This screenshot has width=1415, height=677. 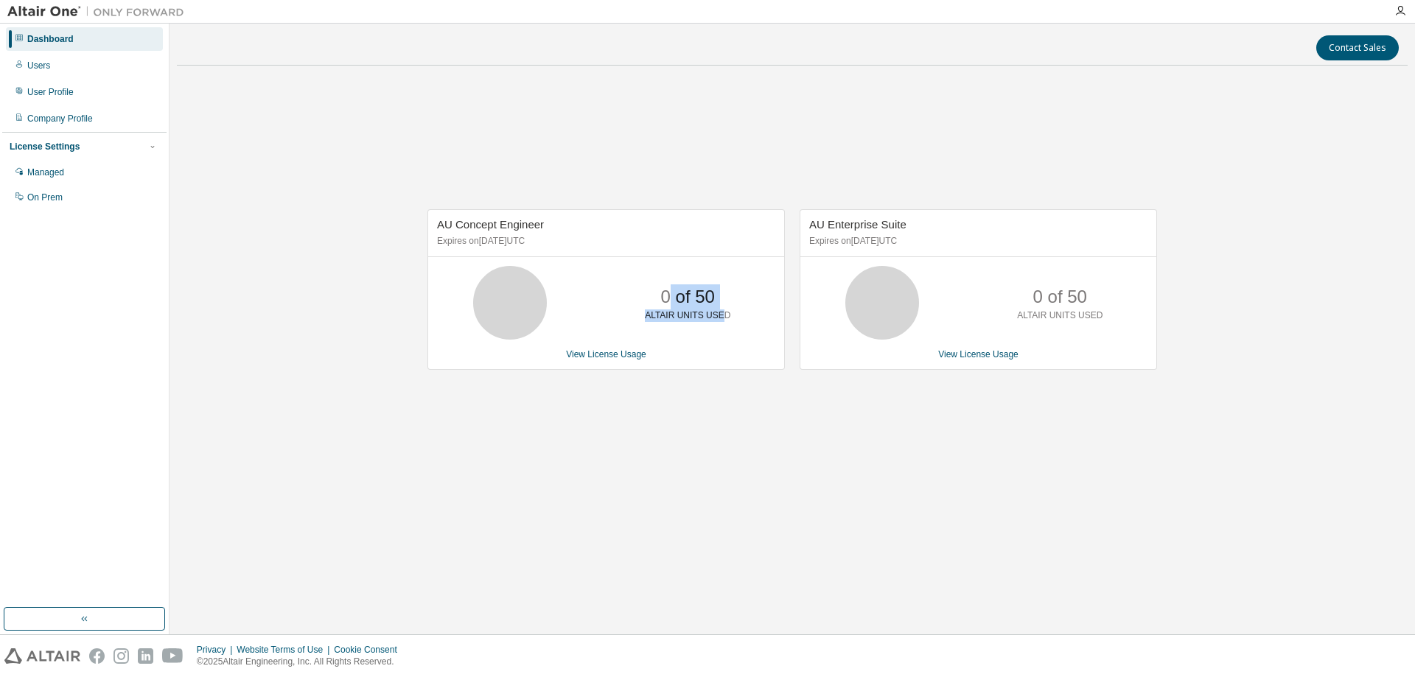 I want to click on img: instagram.svg, so click(x=121, y=656).